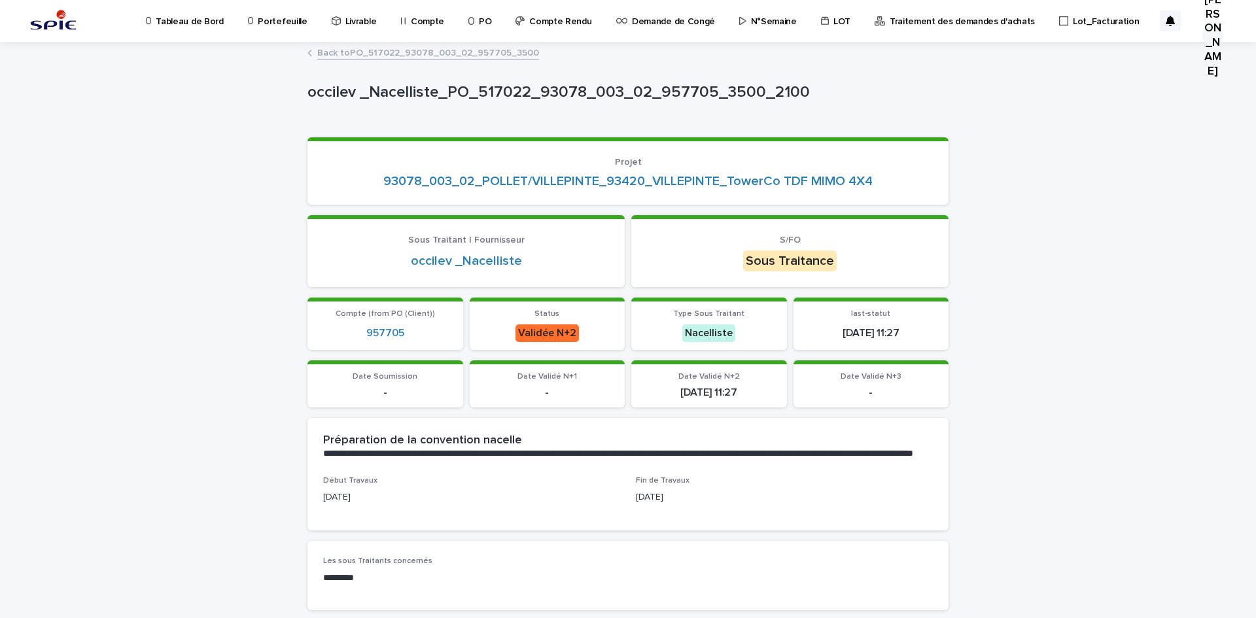 The width and height of the screenshot is (1256, 618). Describe the element at coordinates (790, 240) in the screenshot. I see `span: S/FO` at that location.